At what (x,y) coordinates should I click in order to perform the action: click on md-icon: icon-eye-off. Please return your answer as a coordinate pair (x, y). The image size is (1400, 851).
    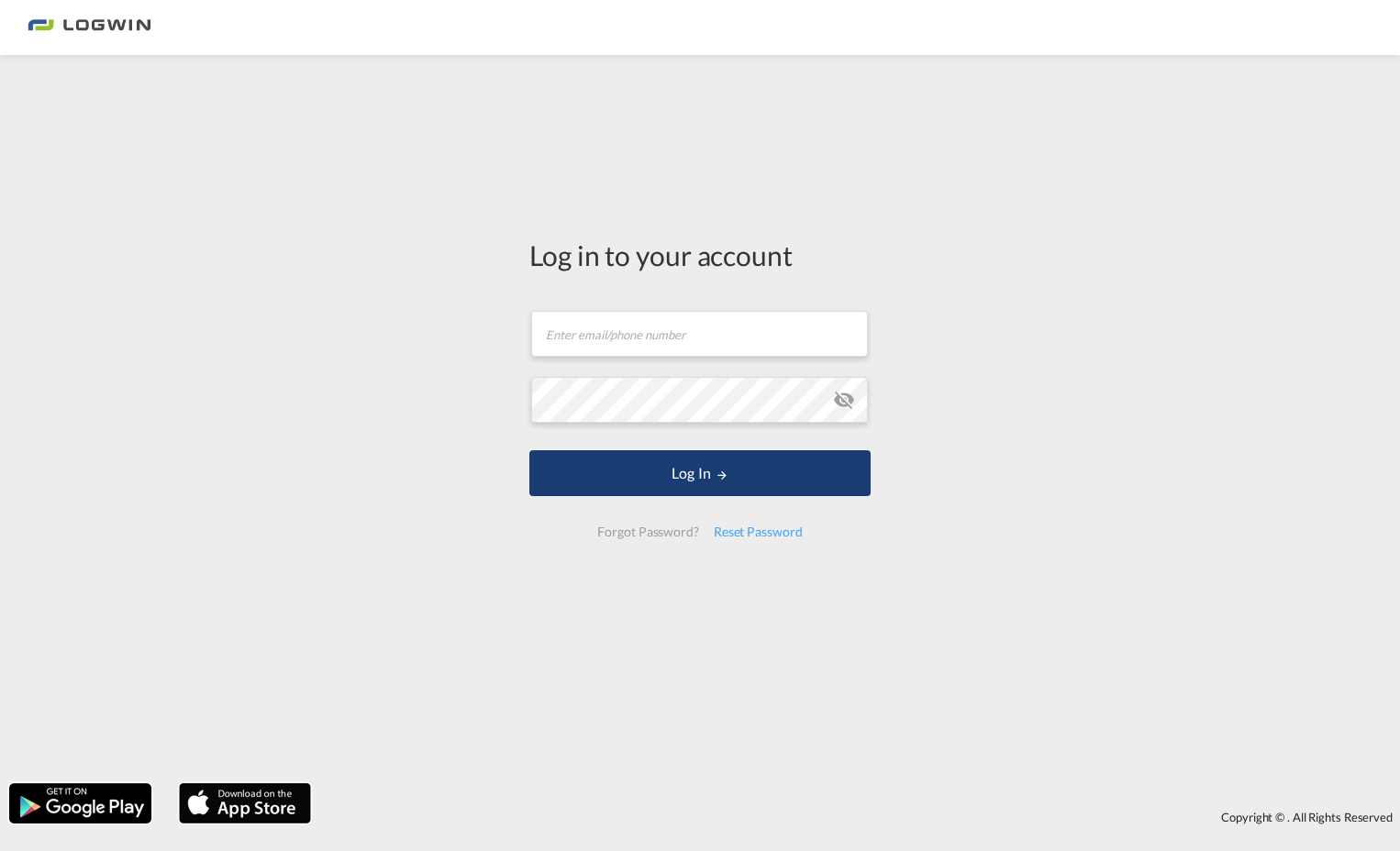
    Looking at the image, I should click on (844, 400).